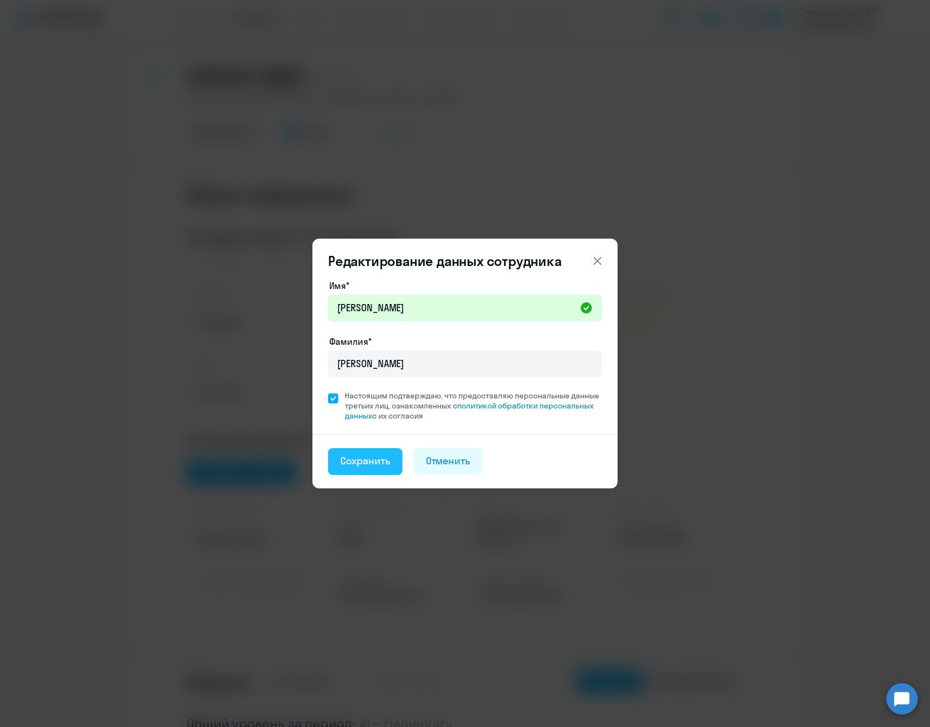  I want to click on span: Настоящим подтверждаю, что предоставляю персональные данные третьих лиц, ознакомленных с с их сог..., so click(473, 406).